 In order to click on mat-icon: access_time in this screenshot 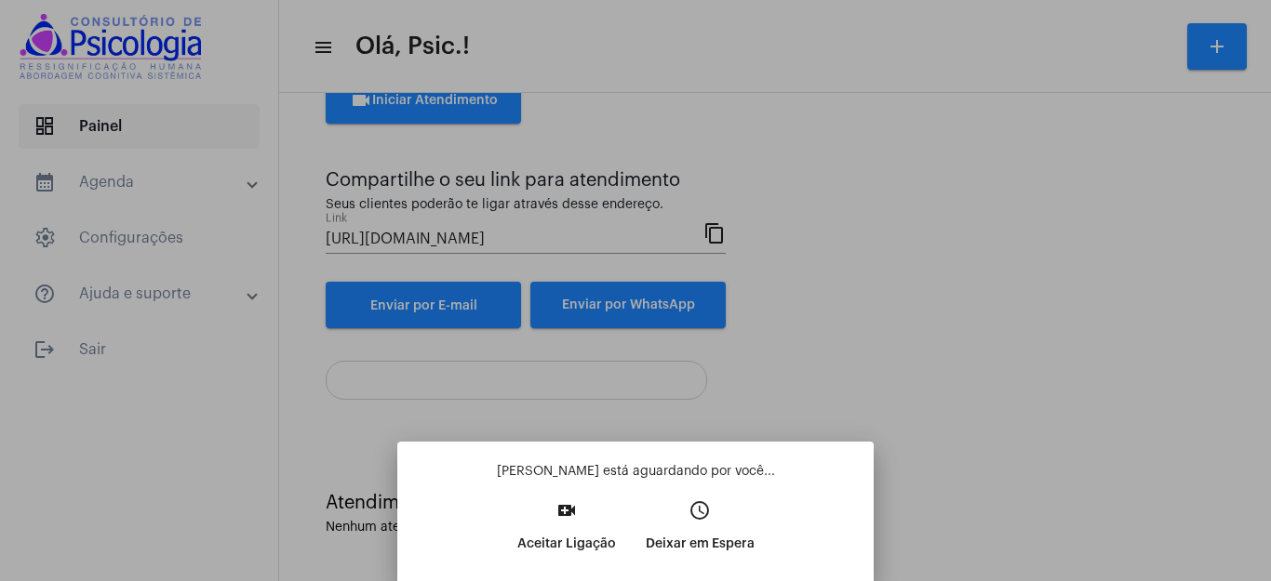, I will do `click(700, 511)`.